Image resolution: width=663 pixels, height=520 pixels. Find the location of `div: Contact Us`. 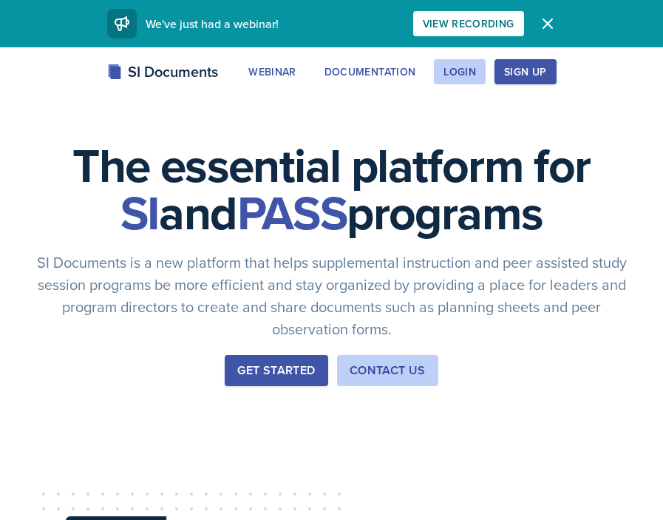

div: Contact Us is located at coordinates (387, 370).